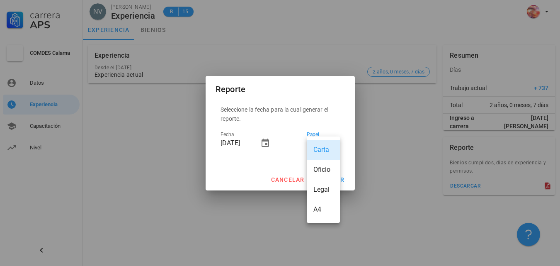 The height and width of the screenshot is (266, 560). Describe the element at coordinates (323, 149) in the screenshot. I see `div: Carta` at that location.